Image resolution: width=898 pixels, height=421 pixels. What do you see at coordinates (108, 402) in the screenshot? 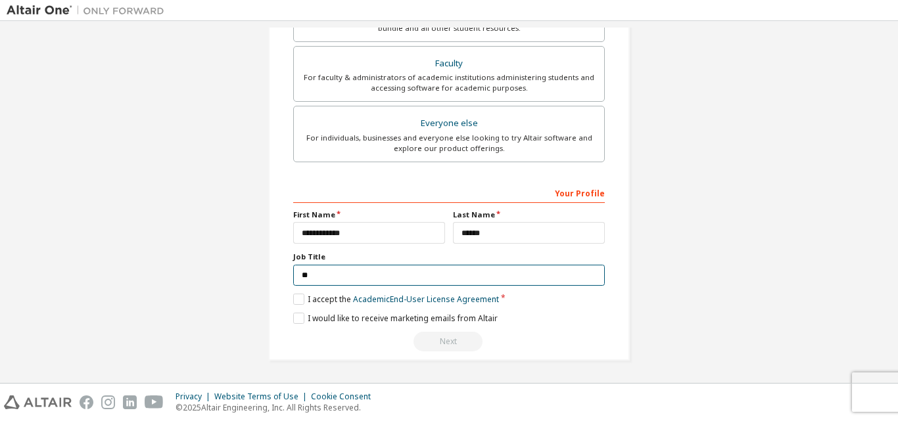
I see `img: instagram.svg` at bounding box center [108, 402].